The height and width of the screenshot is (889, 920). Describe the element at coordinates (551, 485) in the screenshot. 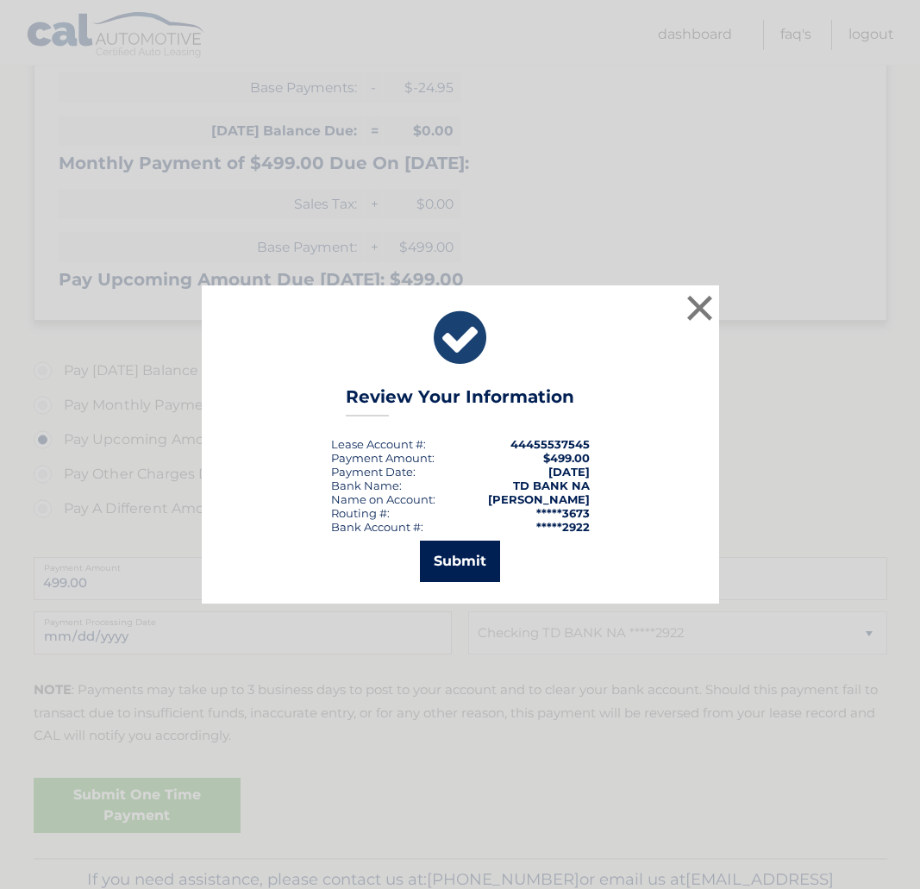

I see `strong: TD BANK NA` at that location.